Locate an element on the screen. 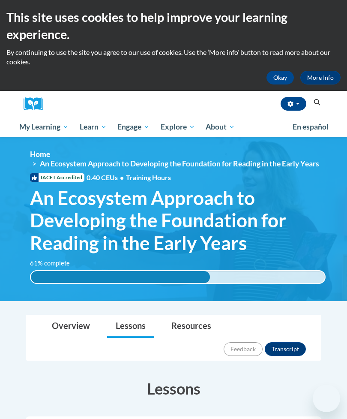 This screenshot has height=419, width=347. h3: Lessons is located at coordinates (174, 389).